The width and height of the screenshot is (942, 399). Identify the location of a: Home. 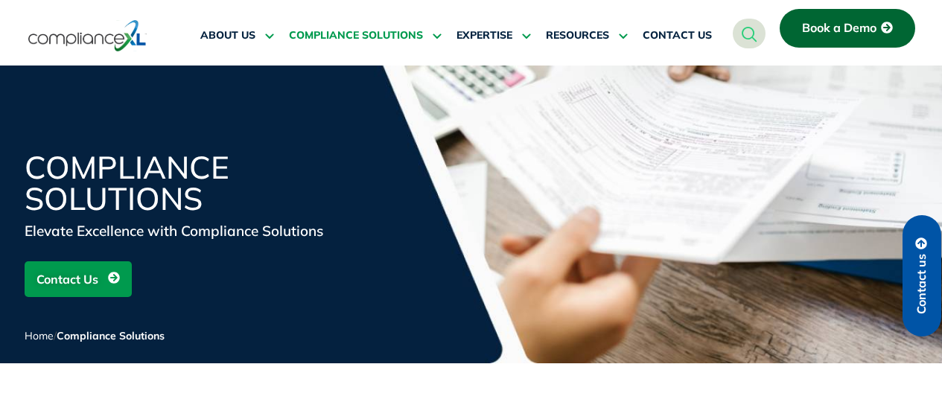
(39, 336).